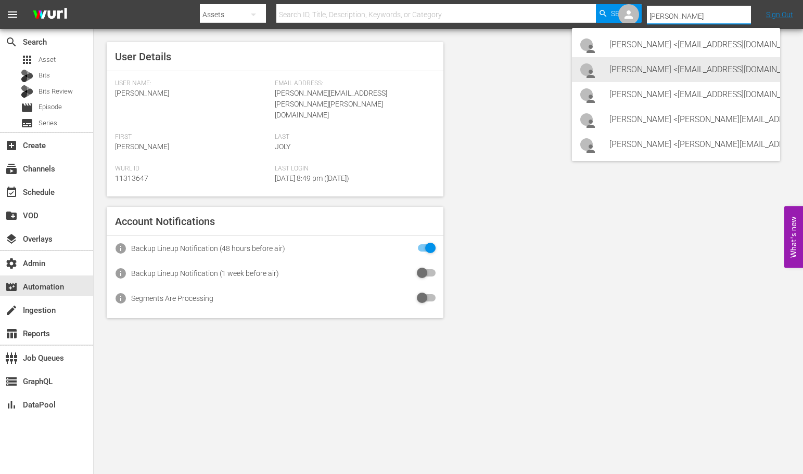 This screenshot has width=803, height=474. What do you see at coordinates (27, 76) in the screenshot?
I see `div: Bits` at bounding box center [27, 76].